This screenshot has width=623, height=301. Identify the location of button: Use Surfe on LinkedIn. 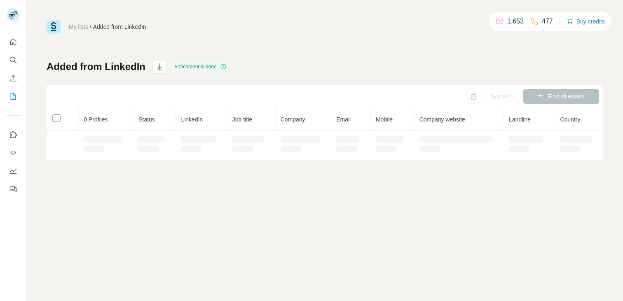
(13, 135).